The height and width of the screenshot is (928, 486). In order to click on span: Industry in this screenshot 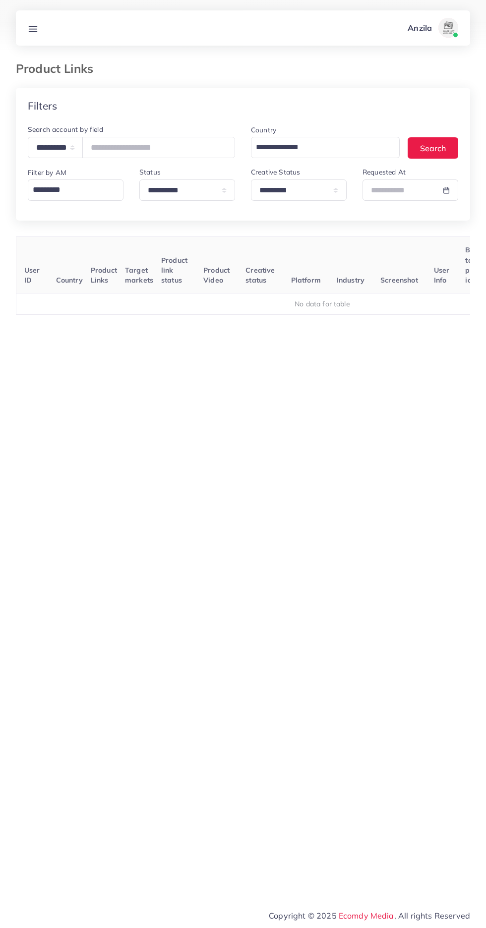, I will do `click(350, 280)`.